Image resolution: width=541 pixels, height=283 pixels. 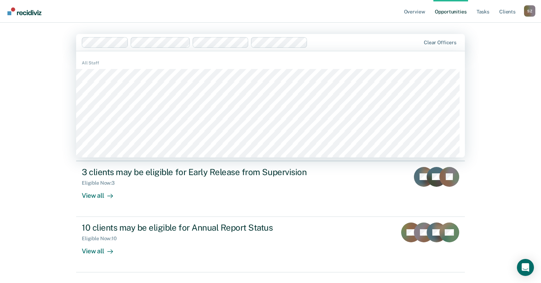 What do you see at coordinates (206, 172) in the screenshot?
I see `div: 3 clients may be eligible for Early Release from Supervision` at bounding box center [206, 172].